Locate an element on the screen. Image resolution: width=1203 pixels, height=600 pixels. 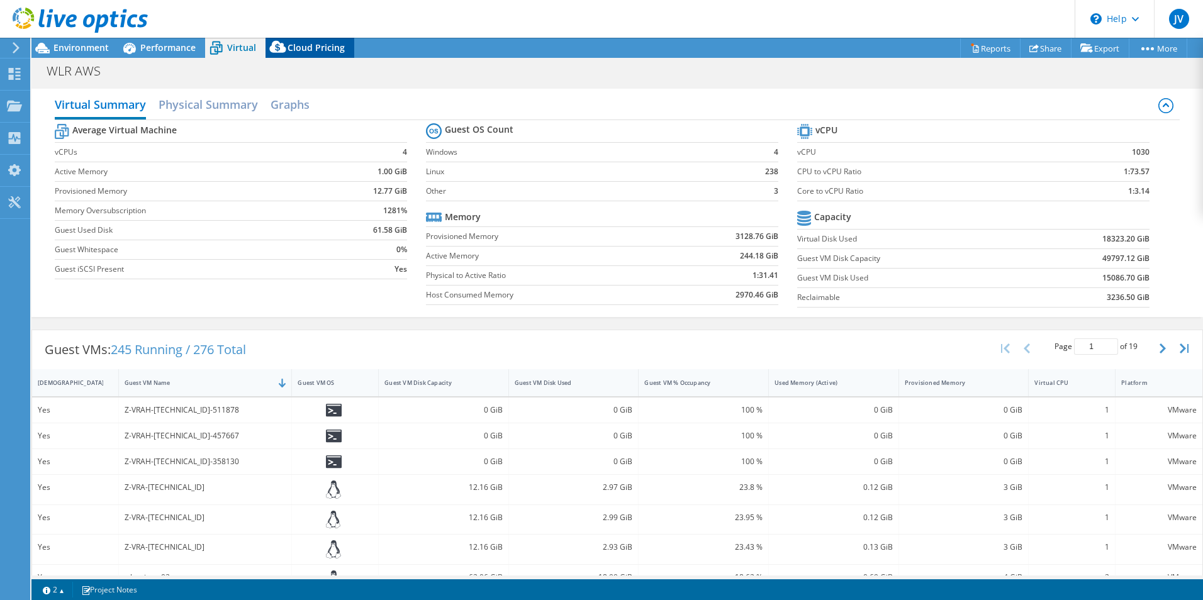
label: Guest Whitespace is located at coordinates (192, 250).